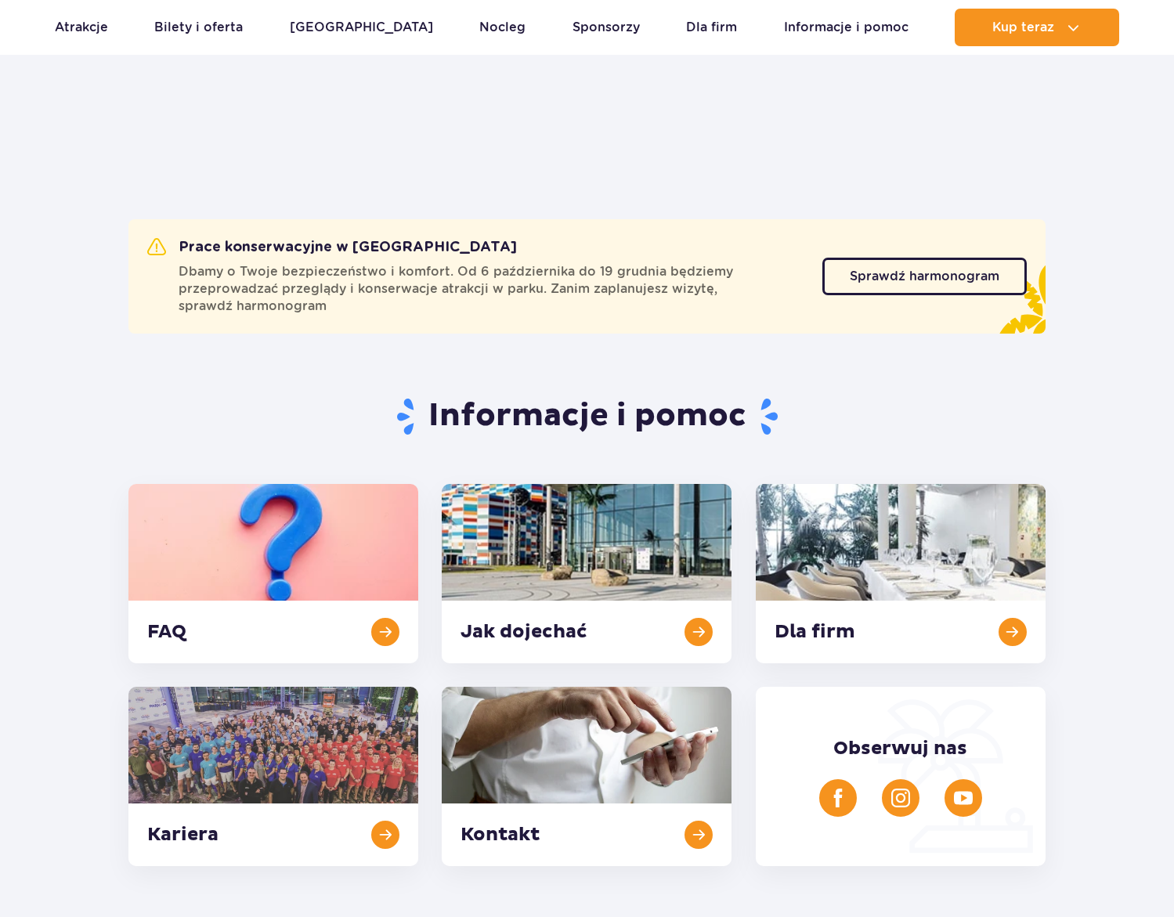  I want to click on span: Obserwuj nas, so click(900, 749).